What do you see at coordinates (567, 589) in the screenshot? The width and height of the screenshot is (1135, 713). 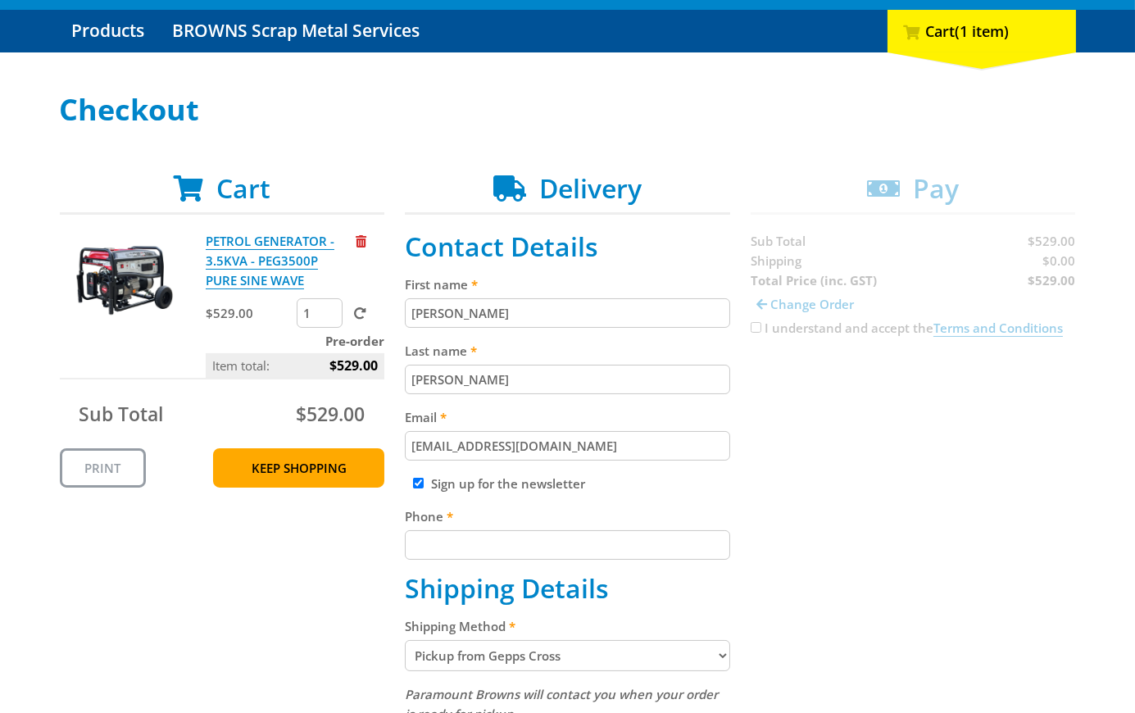 I see `h2: Shipping Details` at bounding box center [567, 589].